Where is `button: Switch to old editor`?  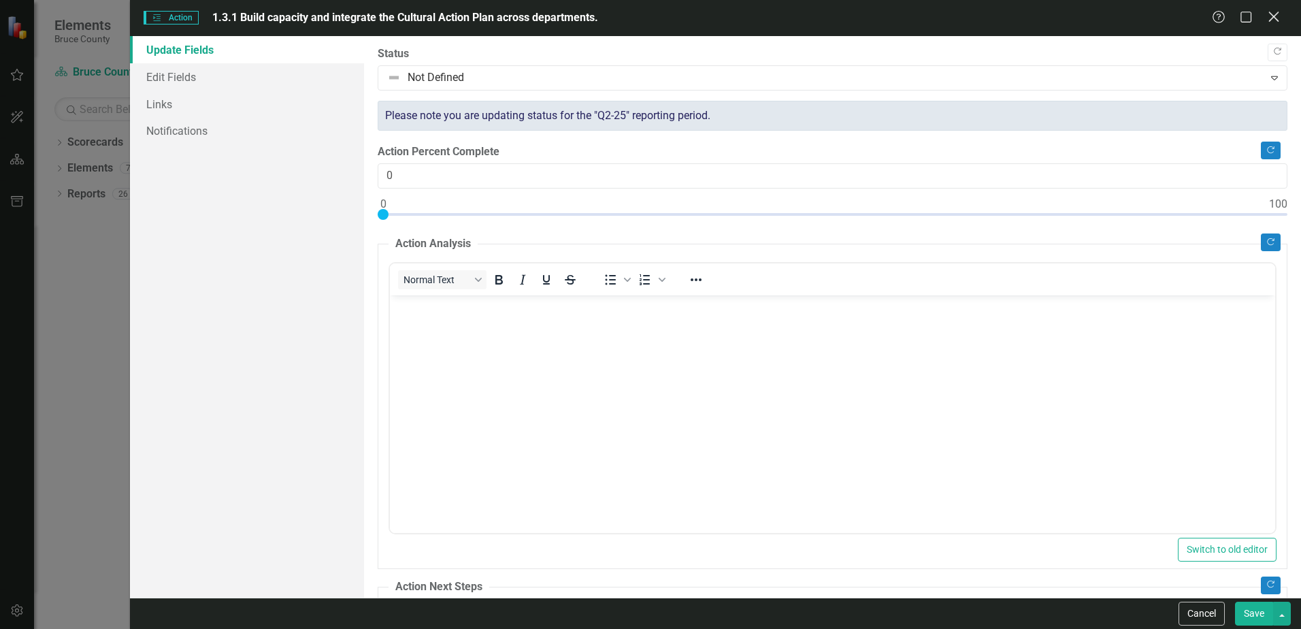
button: Switch to old editor is located at coordinates (1227, 549).